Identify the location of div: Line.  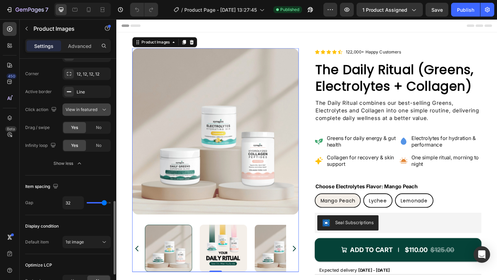
(93, 92).